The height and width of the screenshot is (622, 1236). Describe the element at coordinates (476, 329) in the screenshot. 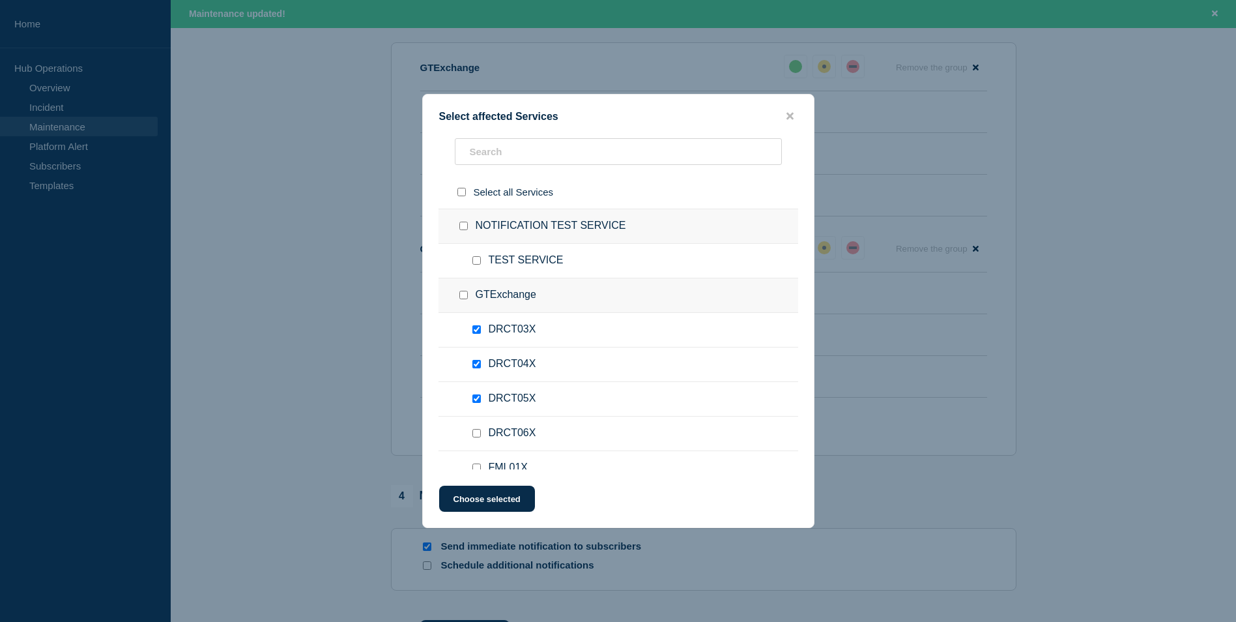

I see `input: DRCT03X checkbox` at that location.